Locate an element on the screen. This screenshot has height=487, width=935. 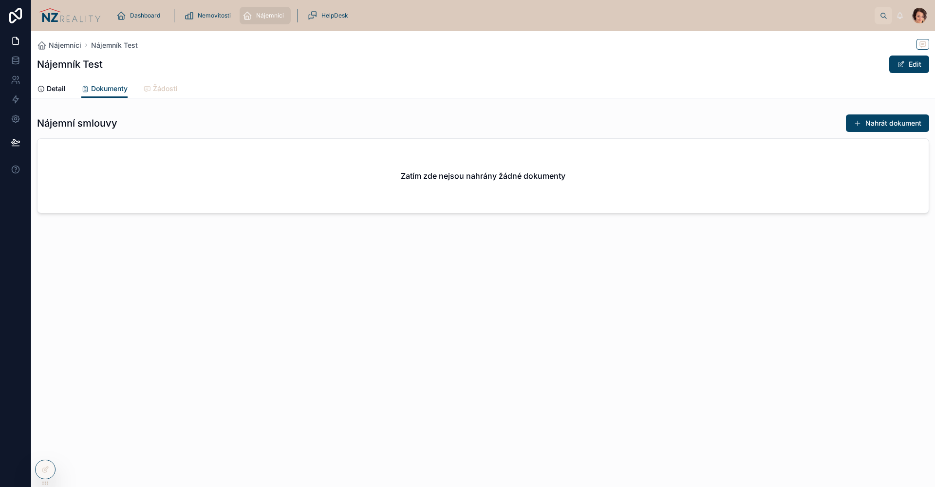
span: Dashboard is located at coordinates (145, 16).